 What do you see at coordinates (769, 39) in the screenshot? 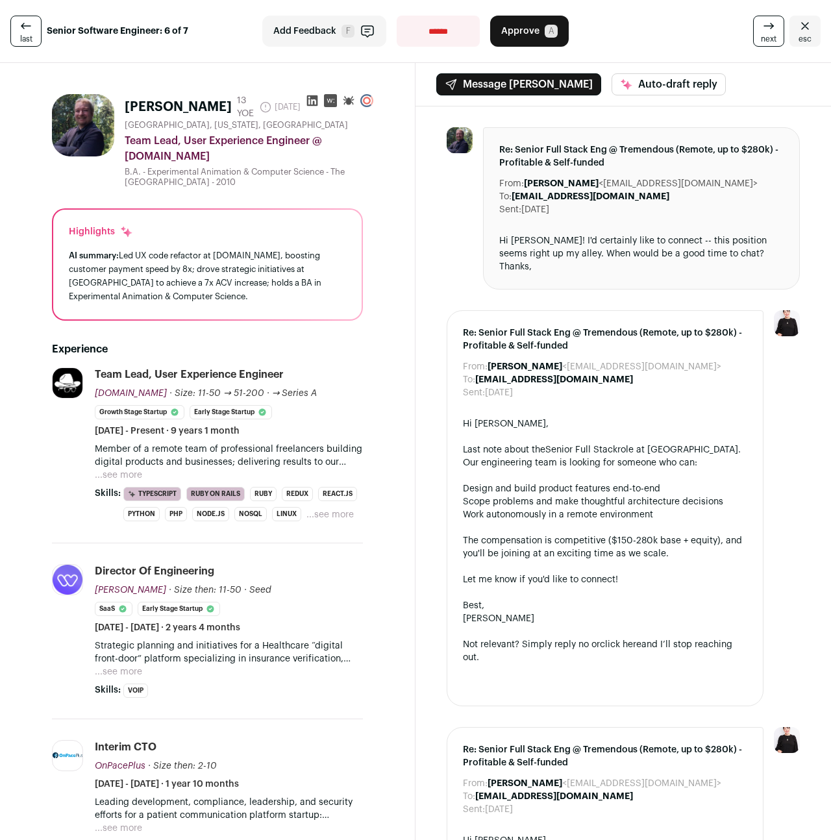
I see `span: next` at bounding box center [769, 39].